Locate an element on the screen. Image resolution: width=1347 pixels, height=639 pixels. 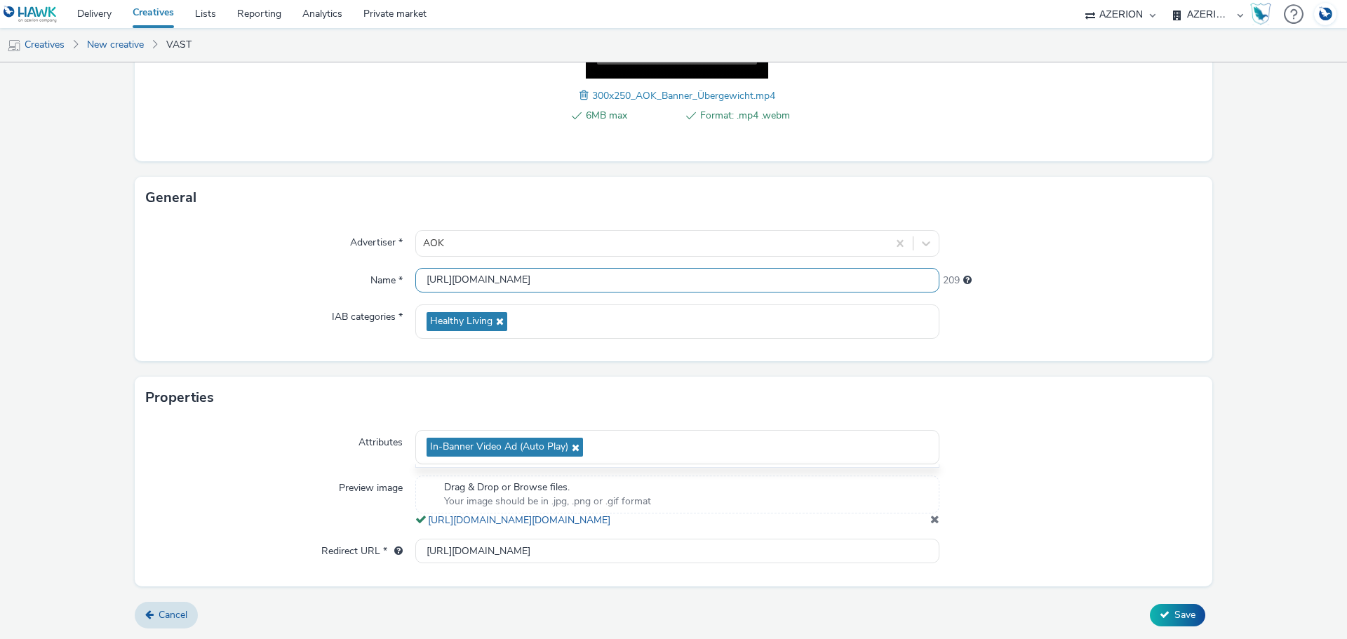
span: 209 is located at coordinates (951, 281).